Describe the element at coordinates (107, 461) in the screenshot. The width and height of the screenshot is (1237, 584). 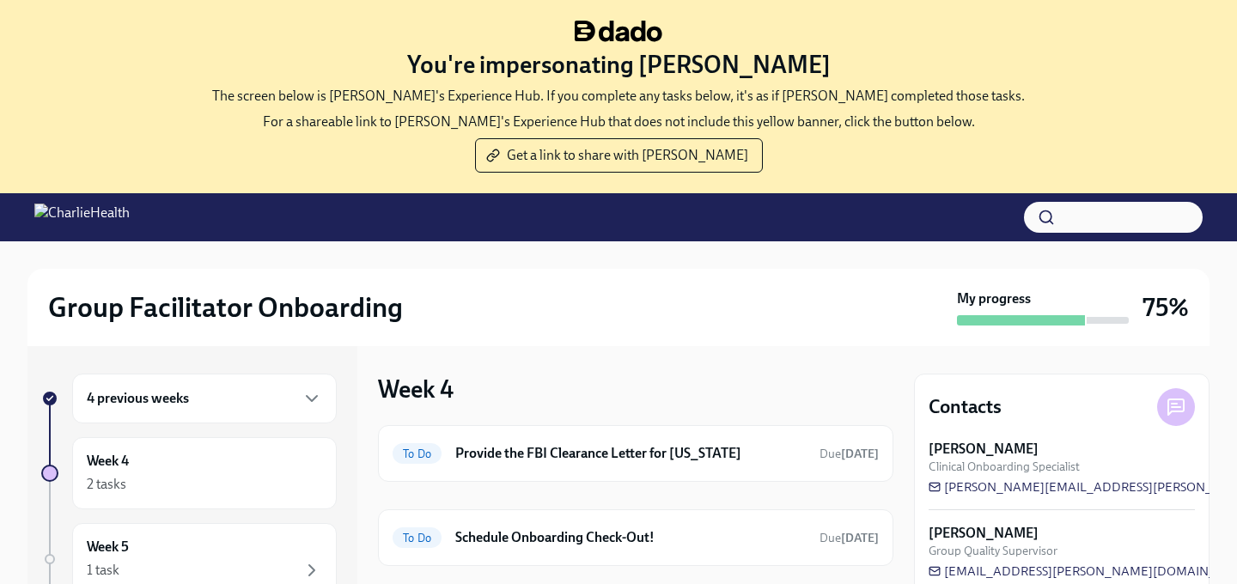
I see `h6: Week 4` at that location.